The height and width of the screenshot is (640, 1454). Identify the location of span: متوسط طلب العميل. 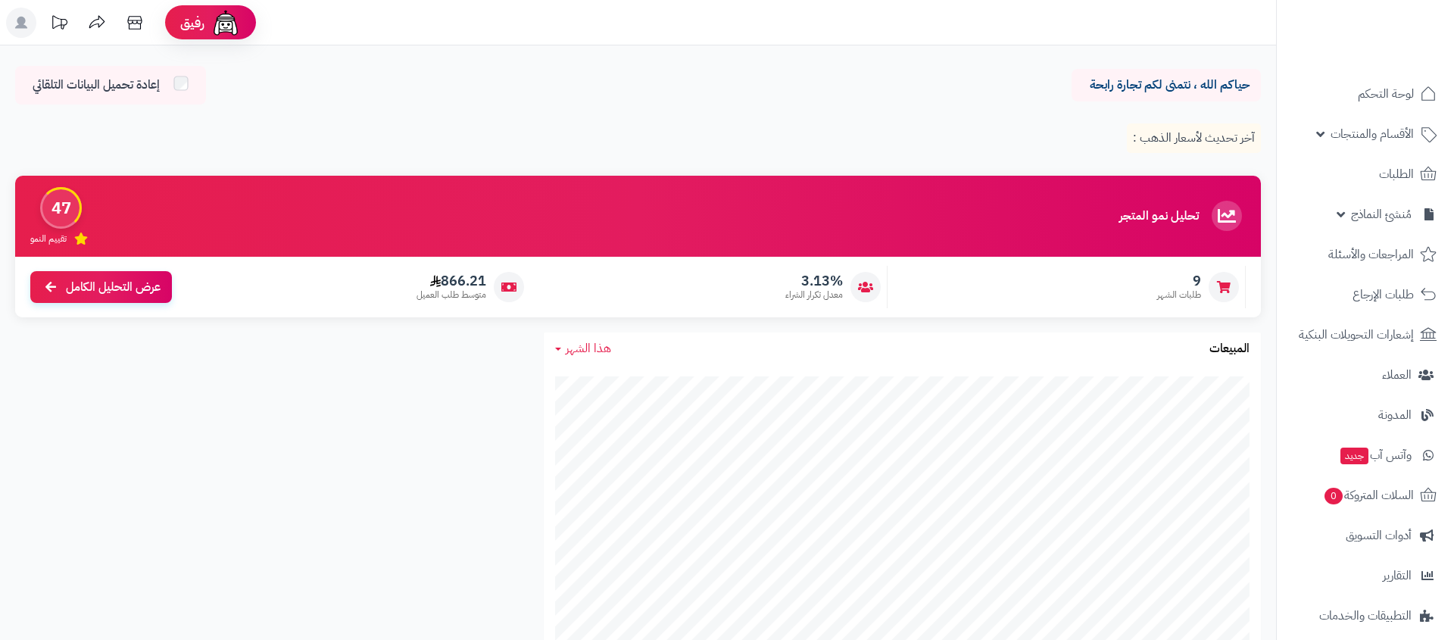
(451, 295).